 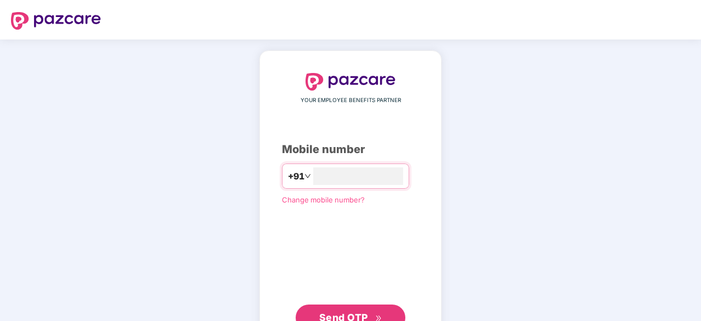 I want to click on a: Change mobile number?, so click(x=323, y=200).